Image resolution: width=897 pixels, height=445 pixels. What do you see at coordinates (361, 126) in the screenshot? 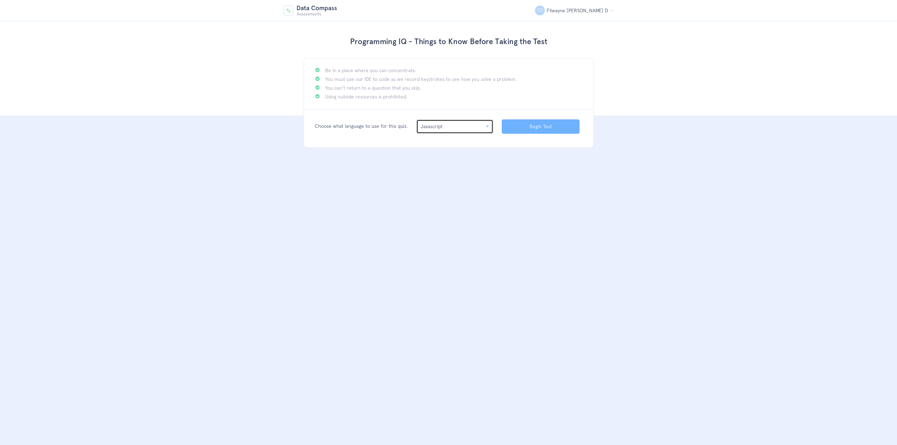
I see `h6: Choose what language to use for this quiz.` at bounding box center [361, 126].